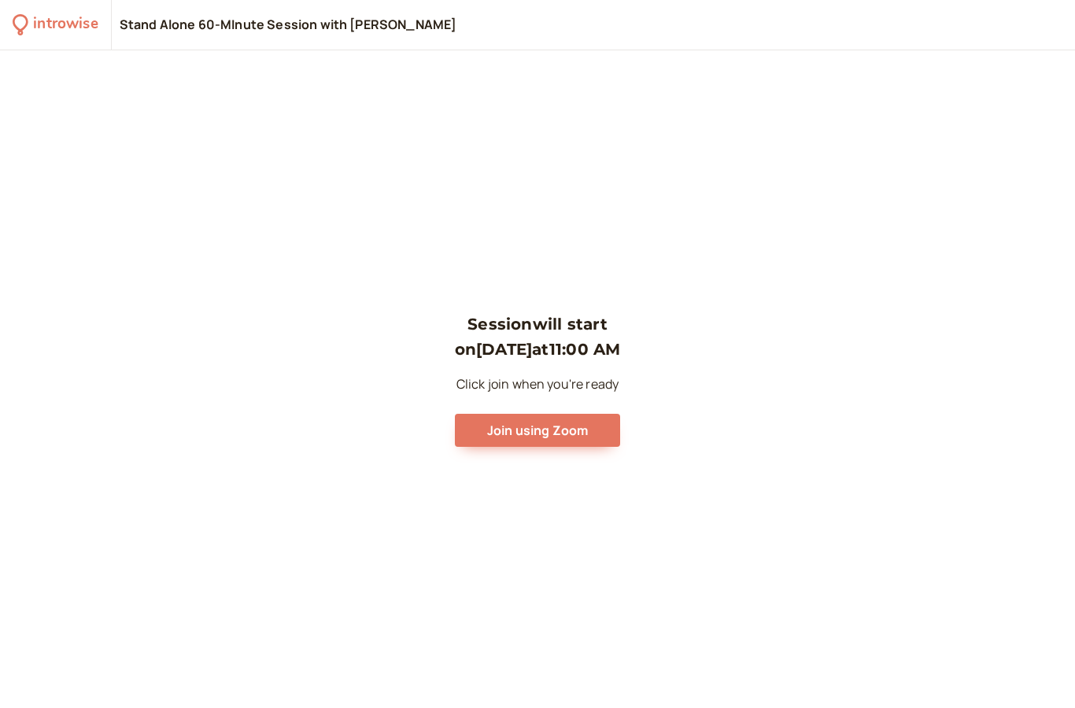  I want to click on div: introwise, so click(65, 24).